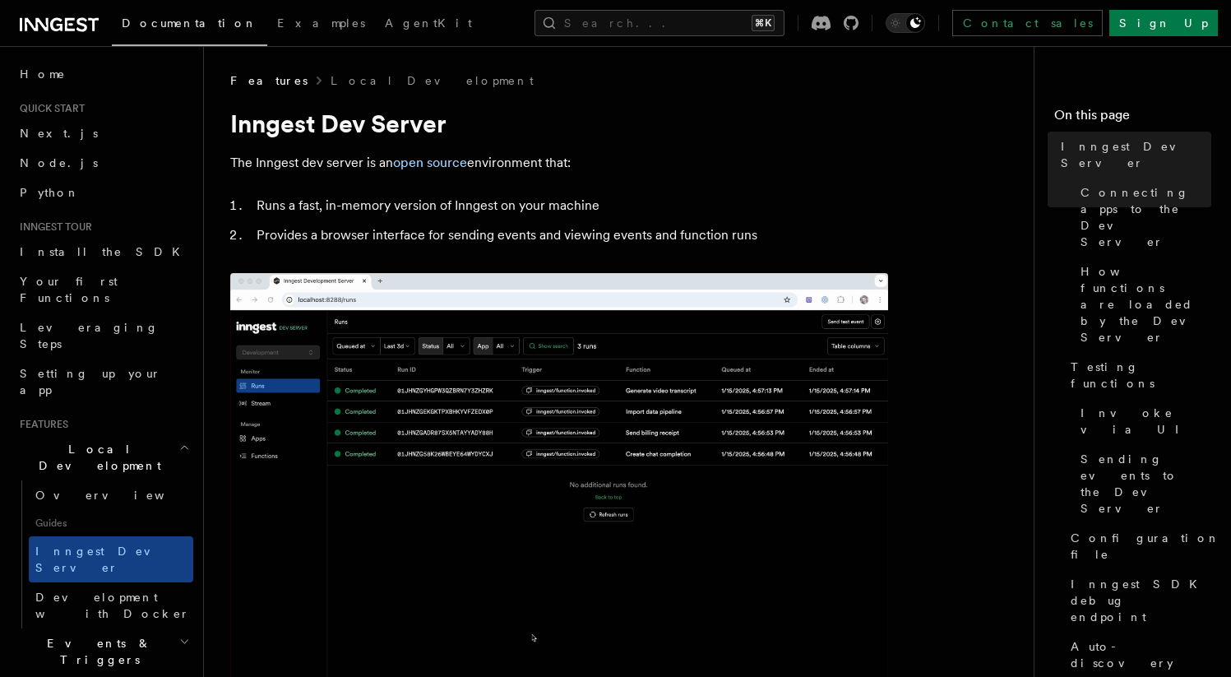  Describe the element at coordinates (432, 81) in the screenshot. I see `a: Local Development` at that location.